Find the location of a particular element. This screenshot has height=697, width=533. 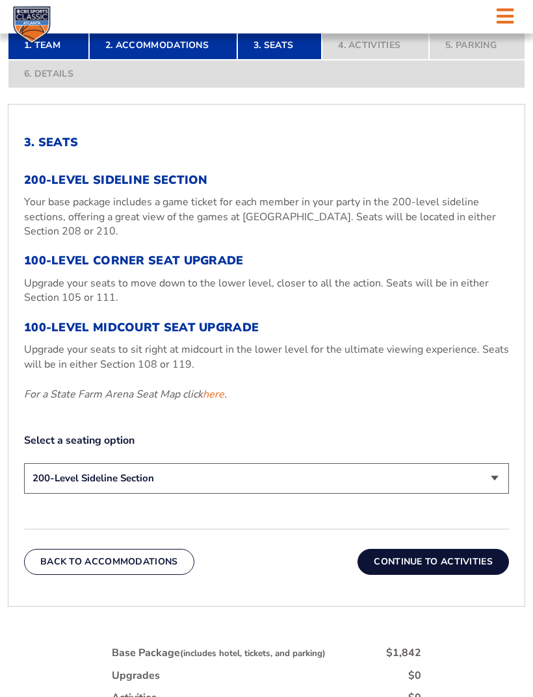

img: CBS Sports Classic is located at coordinates (32, 25).